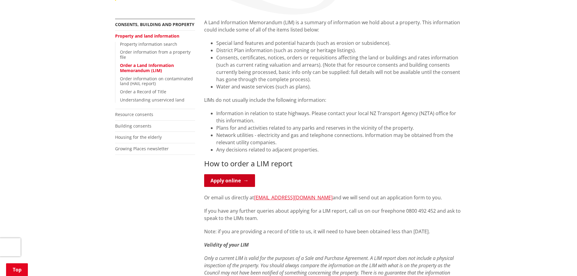  Describe the element at coordinates (147, 68) in the screenshot. I see `a: Order a Land Information Memorandum (LIM)` at that location.